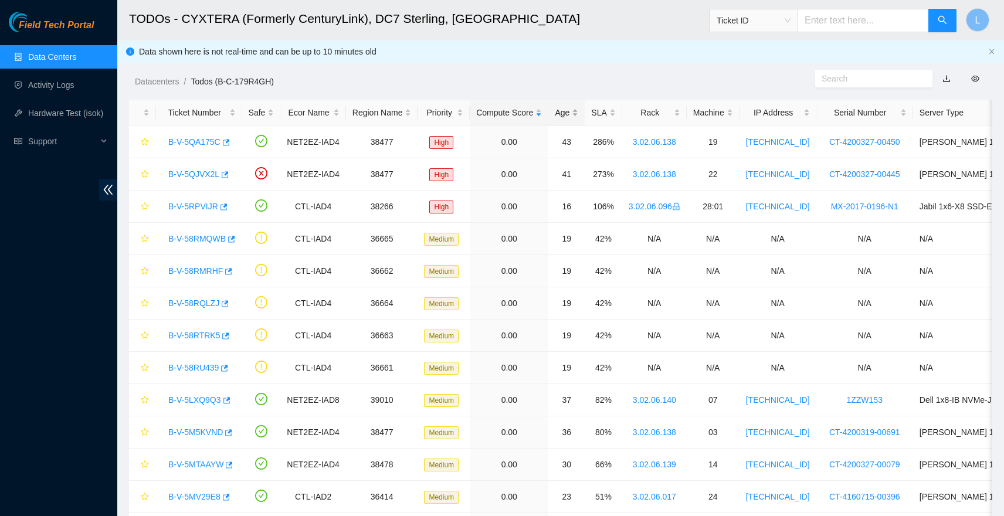  I want to click on td: 37, so click(567, 400).